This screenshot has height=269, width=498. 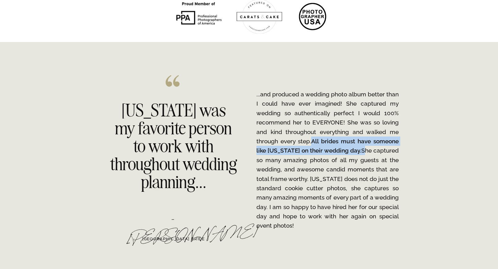 What do you see at coordinates (327, 160) in the screenshot?
I see `p: ...and produced a wedding photo album better than I could have ever imagined! She captured my wed...` at bounding box center [327, 160].